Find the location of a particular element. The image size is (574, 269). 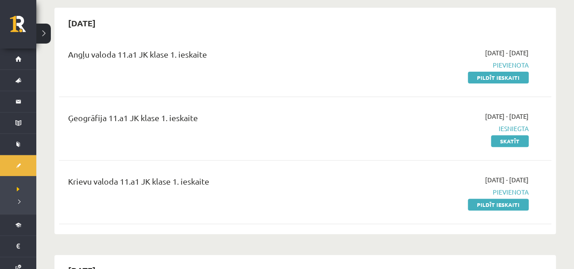

span: Iesniegta is located at coordinates (456, 128).